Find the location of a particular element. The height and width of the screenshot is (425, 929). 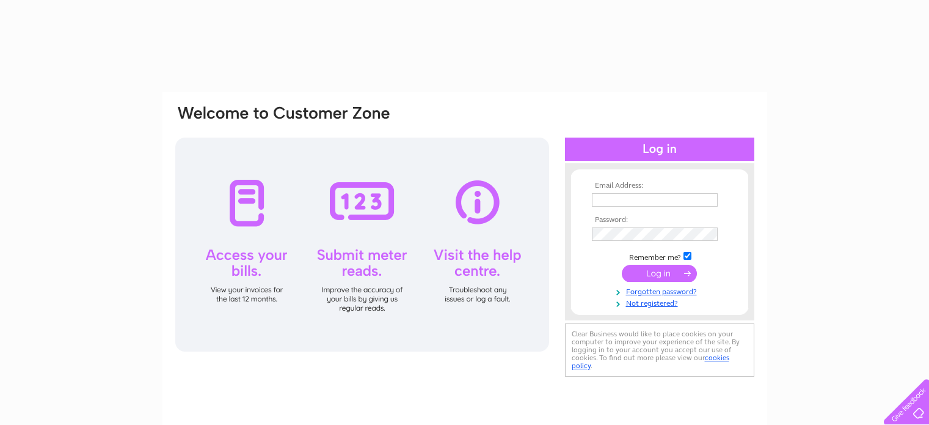

a: Forgotten password? is located at coordinates (661, 290).